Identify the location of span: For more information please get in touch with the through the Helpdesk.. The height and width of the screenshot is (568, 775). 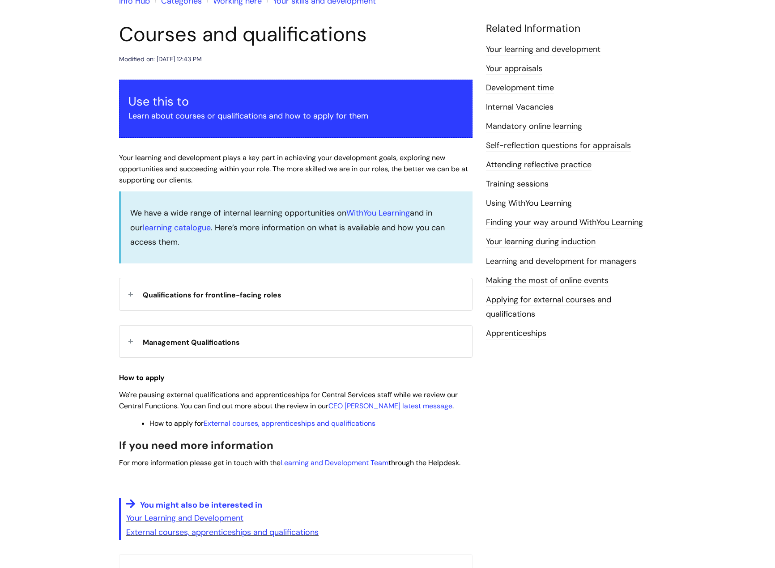
(289, 463).